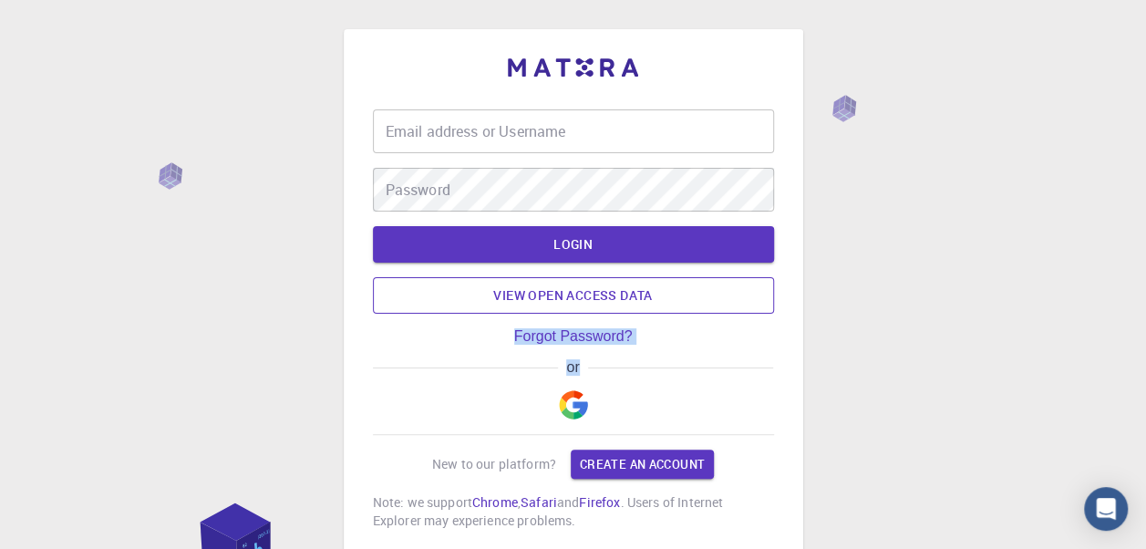 Image resolution: width=1146 pixels, height=549 pixels. I want to click on a: Chrome, so click(495, 502).